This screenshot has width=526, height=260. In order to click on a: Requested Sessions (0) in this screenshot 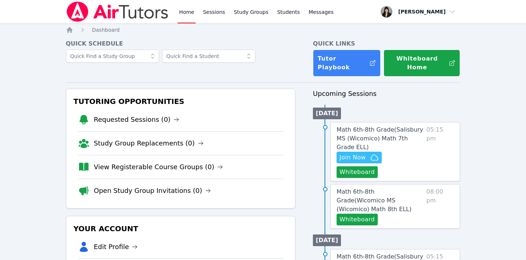, I will do `click(137, 120)`.